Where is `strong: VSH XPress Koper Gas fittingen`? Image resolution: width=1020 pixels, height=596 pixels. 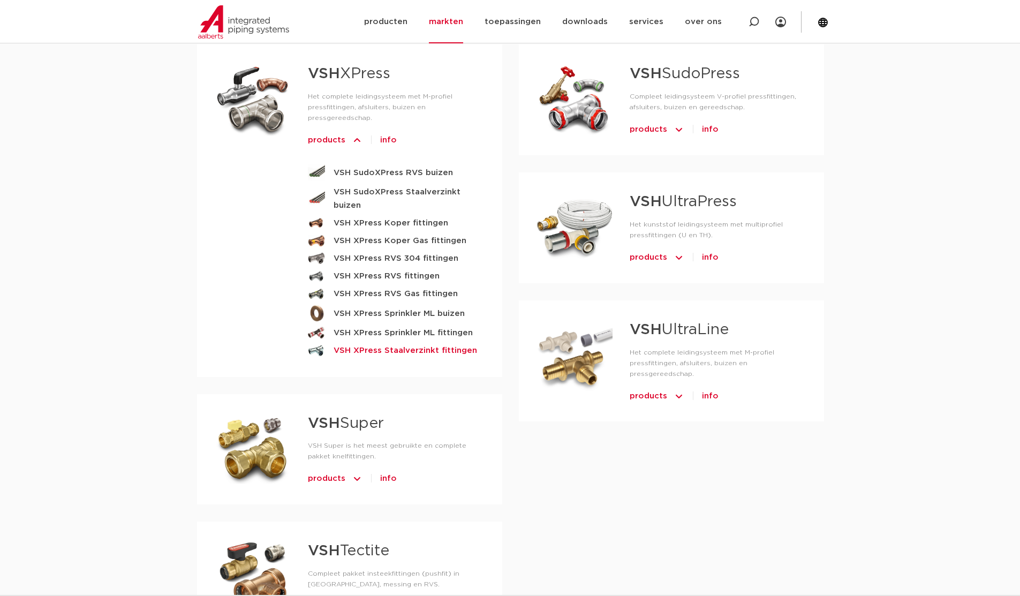
strong: VSH XPress Koper Gas fittingen is located at coordinates (400, 240).